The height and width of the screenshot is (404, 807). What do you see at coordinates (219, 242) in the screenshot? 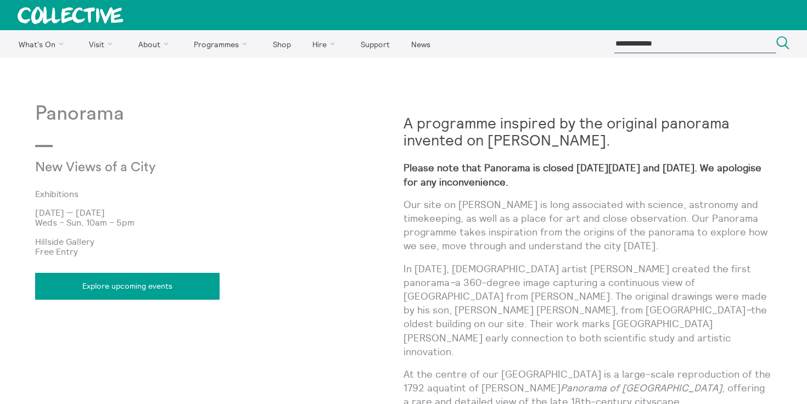
I see `p: Hillside Gallery` at bounding box center [219, 242].